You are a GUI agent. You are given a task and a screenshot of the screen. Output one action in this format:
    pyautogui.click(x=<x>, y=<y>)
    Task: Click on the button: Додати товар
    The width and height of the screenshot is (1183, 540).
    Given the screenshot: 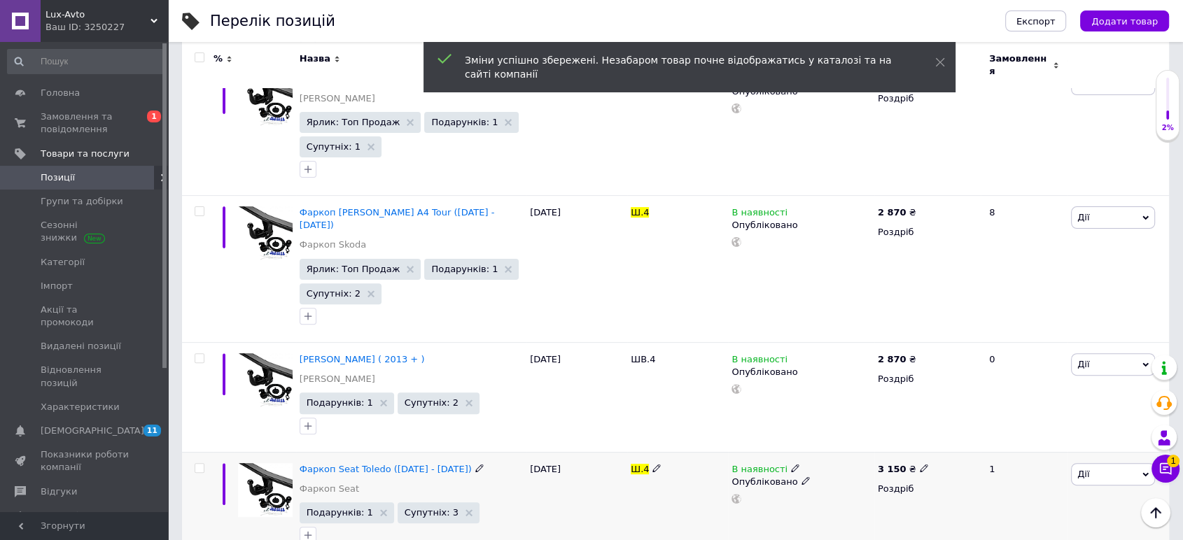 What is the action you would take?
    pyautogui.click(x=1124, y=21)
    